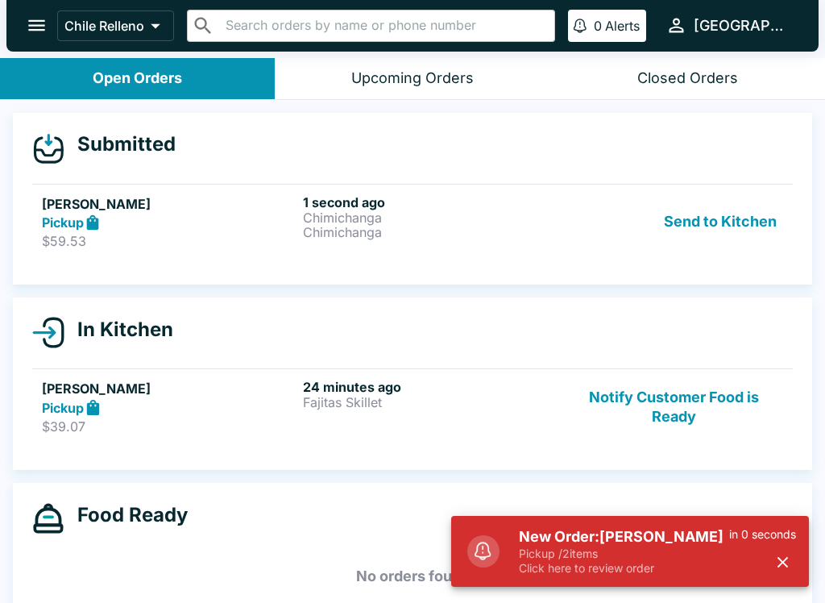 The image size is (825, 603). Describe the element at coordinates (623, 568) in the screenshot. I see `p: Click here to review order` at that location.